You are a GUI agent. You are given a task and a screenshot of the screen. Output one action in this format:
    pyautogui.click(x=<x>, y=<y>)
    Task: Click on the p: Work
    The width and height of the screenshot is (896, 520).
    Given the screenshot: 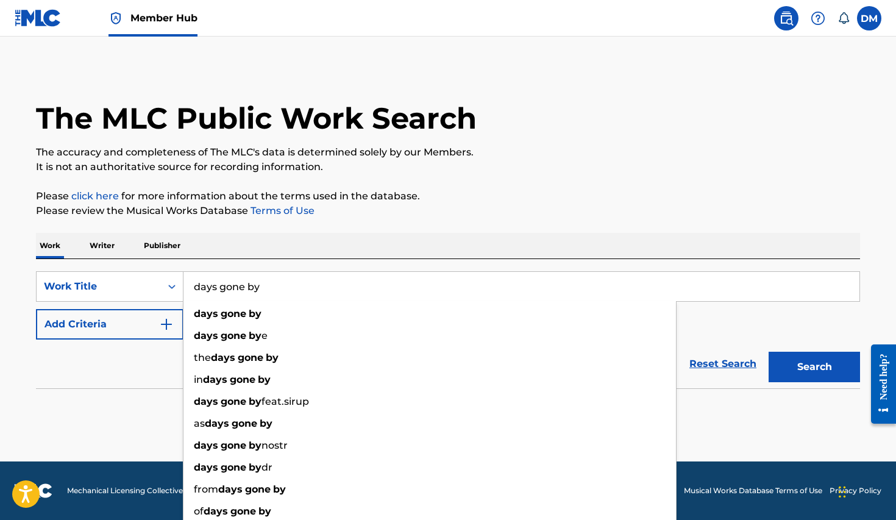 What is the action you would take?
    pyautogui.click(x=50, y=246)
    